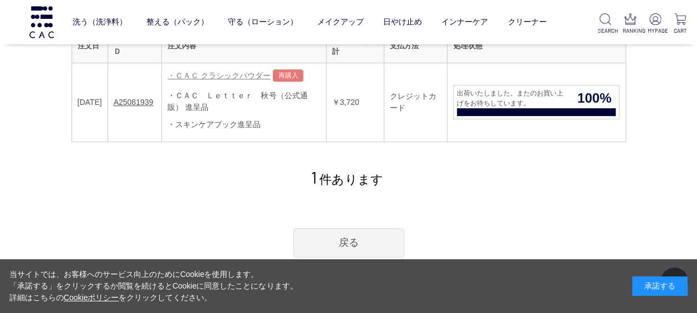 The image size is (697, 313). I want to click on a: インナーケア, so click(464, 22).